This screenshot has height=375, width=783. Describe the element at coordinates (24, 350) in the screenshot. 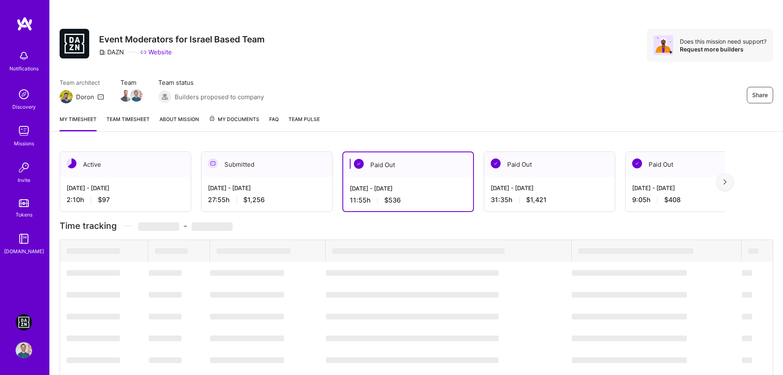

I see `img: User Avatar` at that location.